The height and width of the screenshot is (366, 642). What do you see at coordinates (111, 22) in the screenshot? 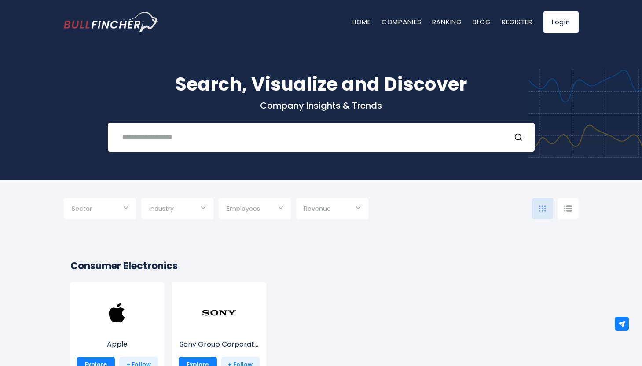
I see `a: Go to homepage` at bounding box center [111, 22].